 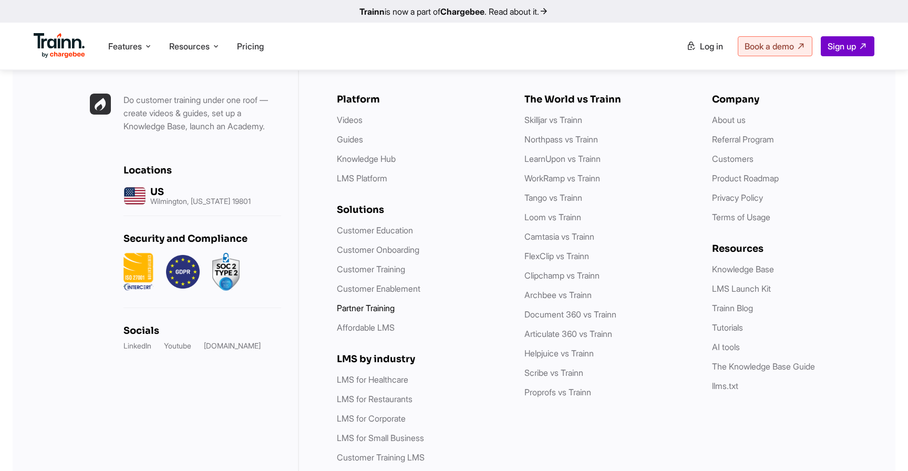 I want to click on a: Customer Onboarding, so click(x=378, y=250).